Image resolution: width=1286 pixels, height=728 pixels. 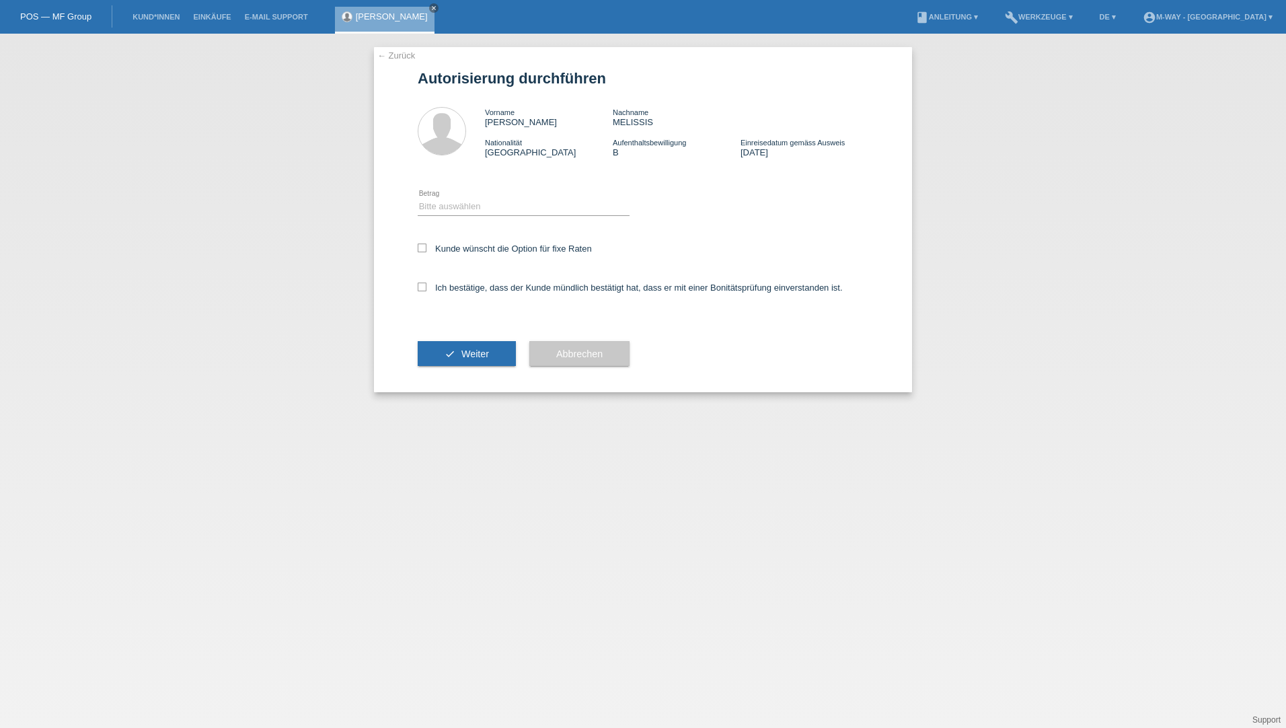 I want to click on span: Vorname, so click(x=500, y=112).